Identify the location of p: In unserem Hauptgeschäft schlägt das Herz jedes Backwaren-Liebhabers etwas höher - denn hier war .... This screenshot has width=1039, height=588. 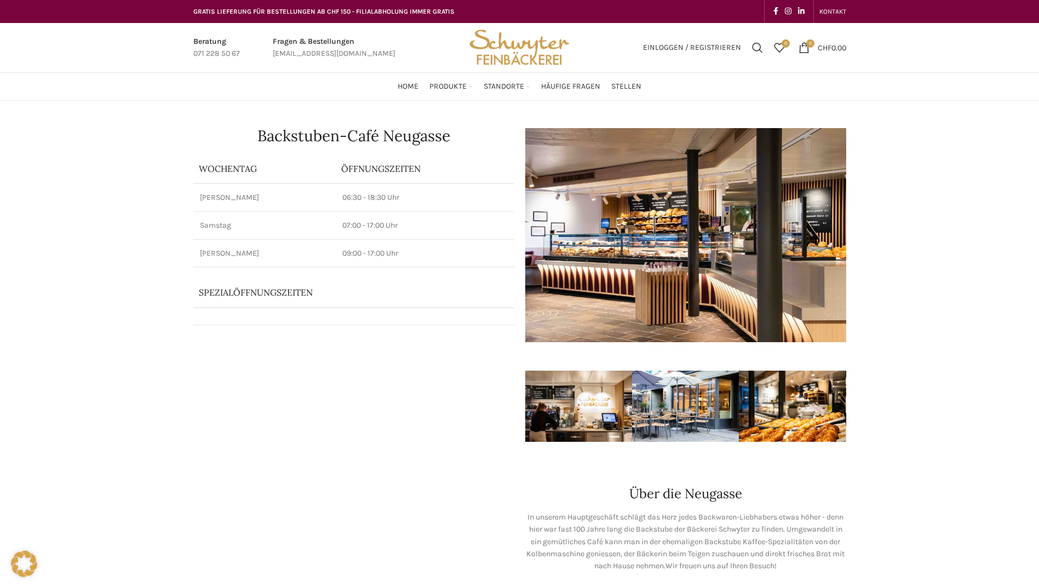
(686, 542).